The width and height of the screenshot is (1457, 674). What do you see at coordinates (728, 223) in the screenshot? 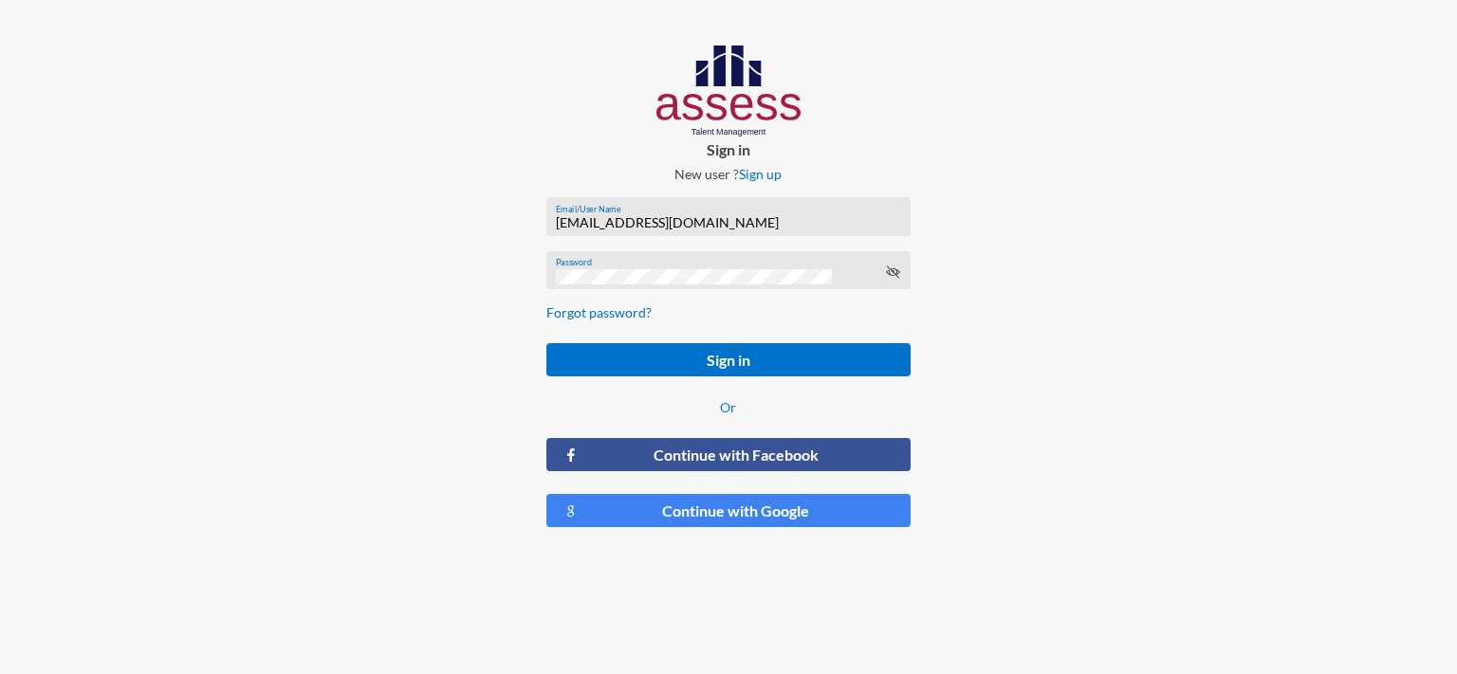
I see `input: Email/User Name` at bounding box center [728, 223].